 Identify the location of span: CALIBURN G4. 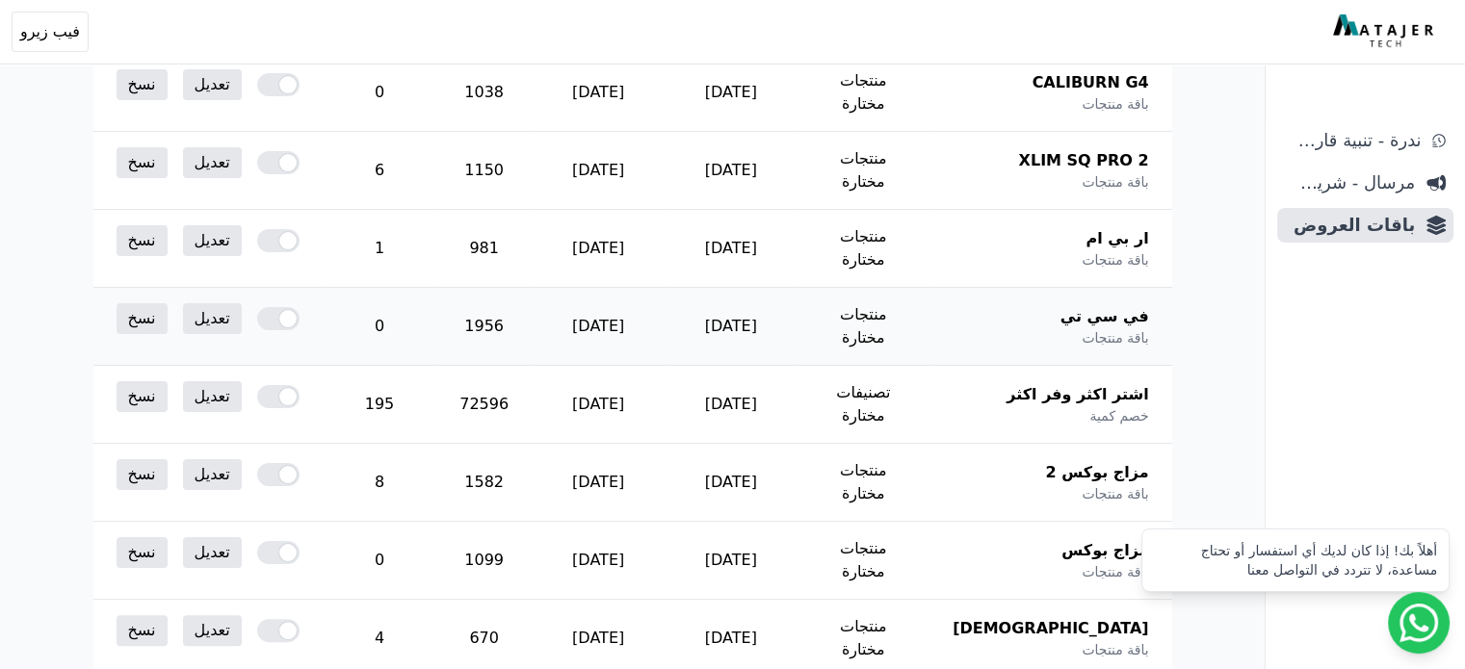
(1089, 83).